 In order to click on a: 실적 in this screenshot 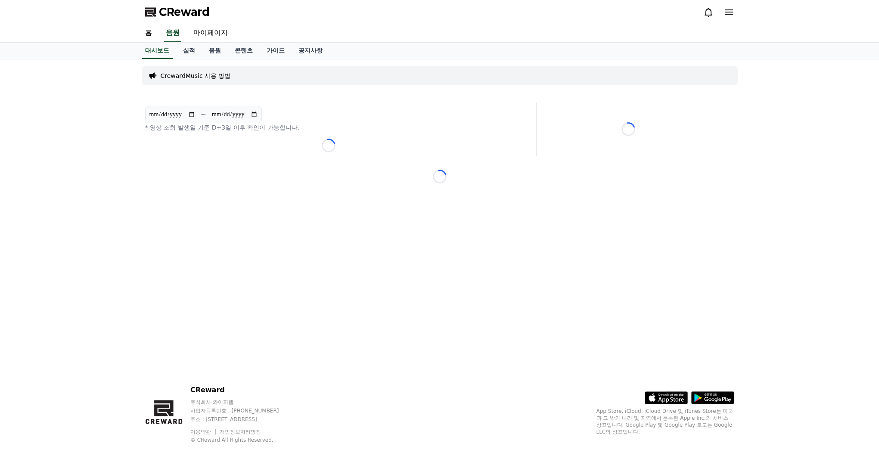, I will do `click(189, 51)`.